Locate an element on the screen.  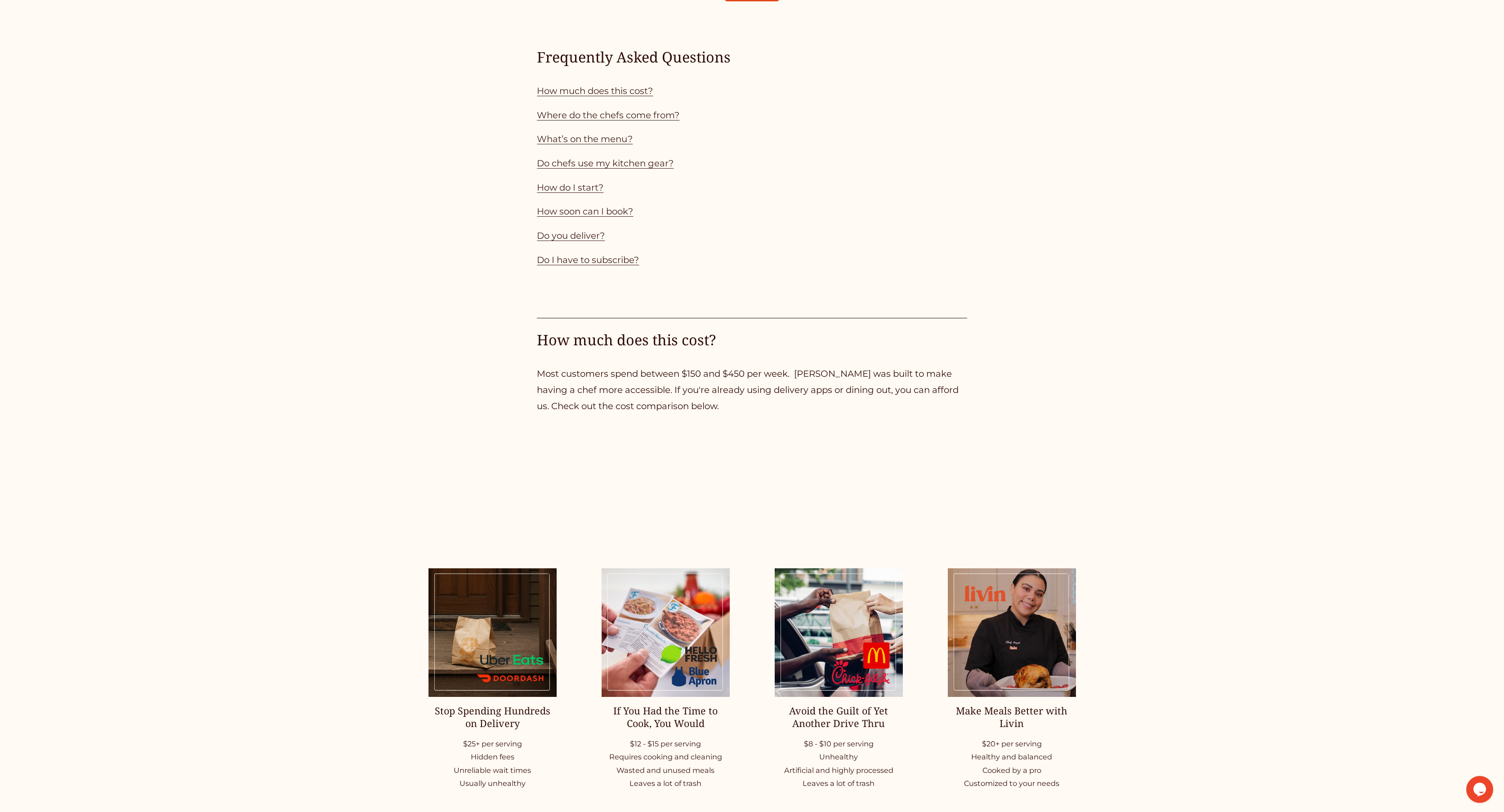
p: $12 - $15 per serving Requires cooking and cleaning Wasted and unused meals Leaves a lot of trash is located at coordinates (665, 763).